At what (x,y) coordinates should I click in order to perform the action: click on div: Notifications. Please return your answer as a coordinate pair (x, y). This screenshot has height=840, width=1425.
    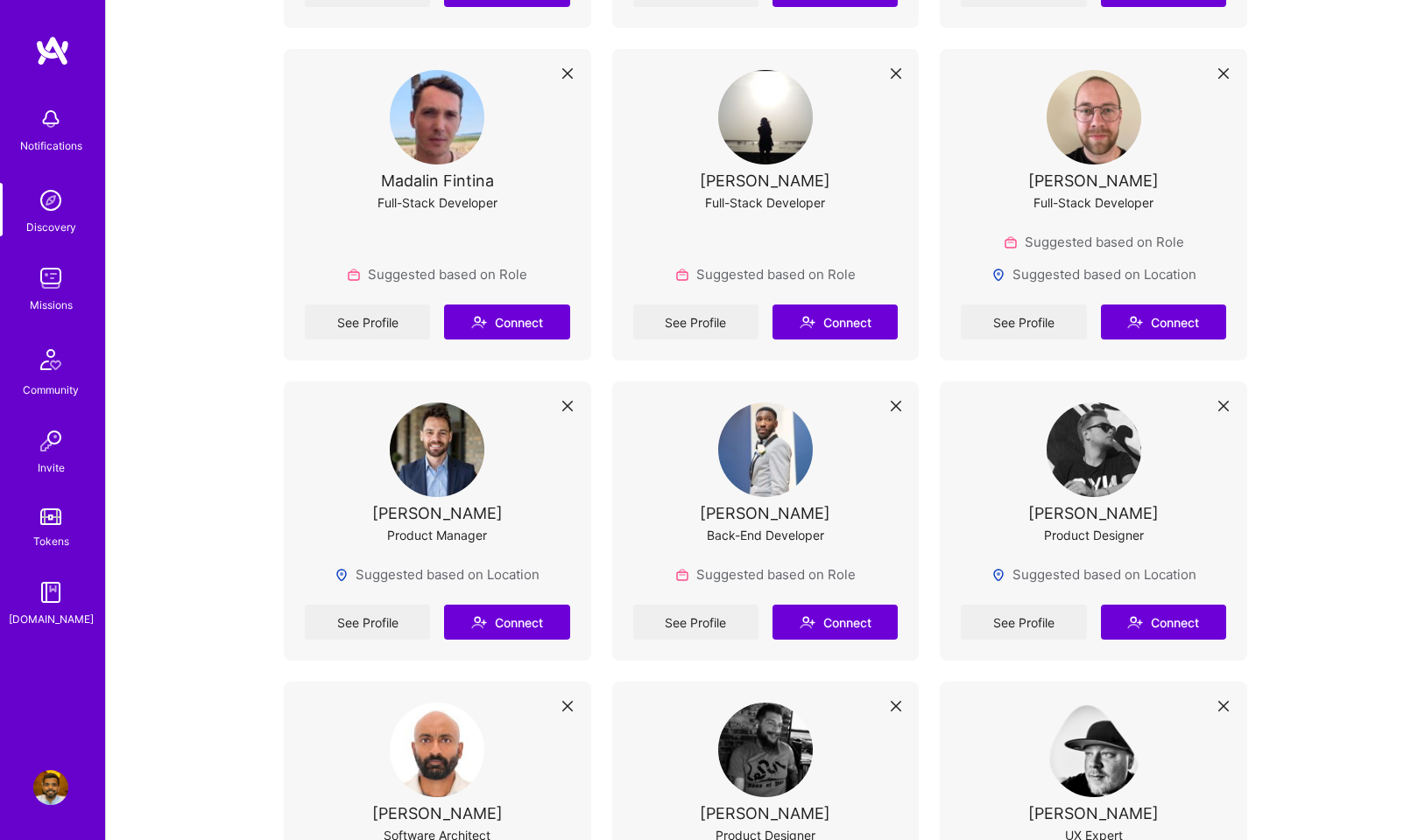
    Looking at the image, I should click on (51, 145).